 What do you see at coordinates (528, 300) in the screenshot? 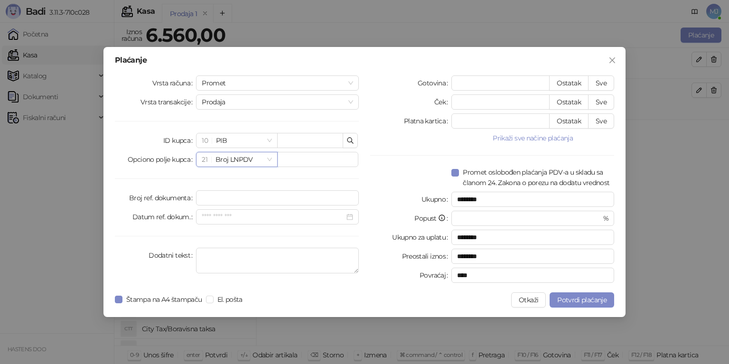
I see `button: Otkaži` at bounding box center [528, 300].